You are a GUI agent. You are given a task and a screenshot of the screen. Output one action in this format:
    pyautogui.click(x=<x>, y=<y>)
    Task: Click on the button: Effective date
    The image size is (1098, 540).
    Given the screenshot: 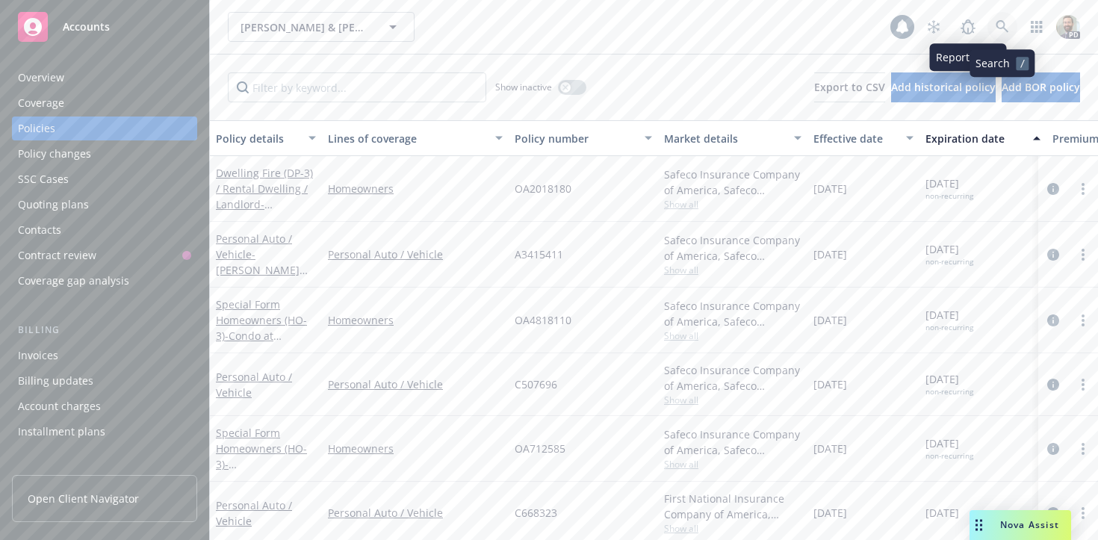 What is the action you would take?
    pyautogui.click(x=864, y=138)
    